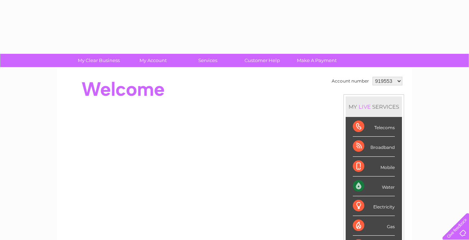  What do you see at coordinates (262, 60) in the screenshot?
I see `a: Customer Help` at bounding box center [262, 60].